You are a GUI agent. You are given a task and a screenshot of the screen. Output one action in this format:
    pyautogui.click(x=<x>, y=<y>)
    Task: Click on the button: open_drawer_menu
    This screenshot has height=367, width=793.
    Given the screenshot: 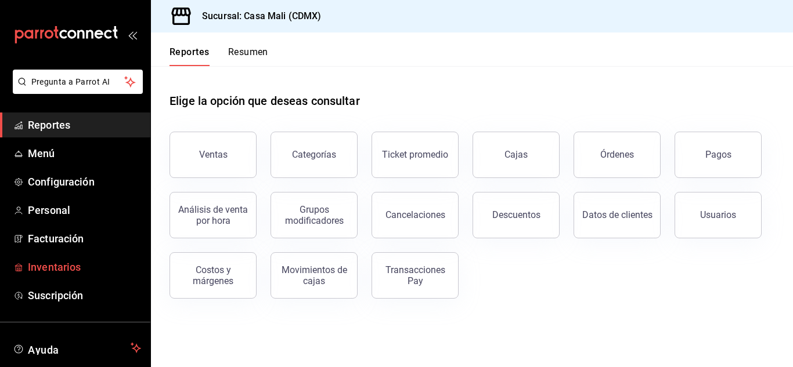 What is the action you would take?
    pyautogui.click(x=132, y=35)
    